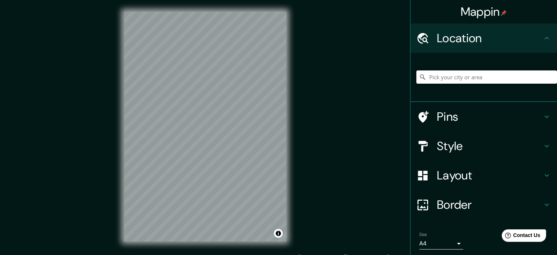 The width and height of the screenshot is (557, 255). Describe the element at coordinates (484, 12) in the screenshot. I see `h4: Mappin` at that location.